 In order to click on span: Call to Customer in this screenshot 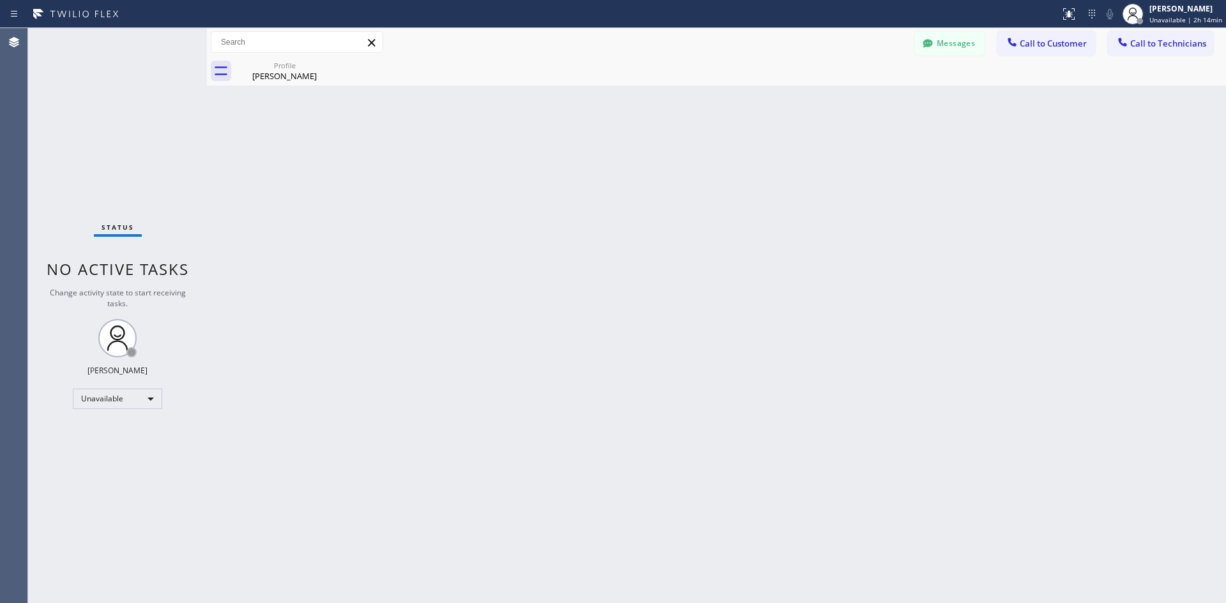, I will do `click(1053, 43)`.